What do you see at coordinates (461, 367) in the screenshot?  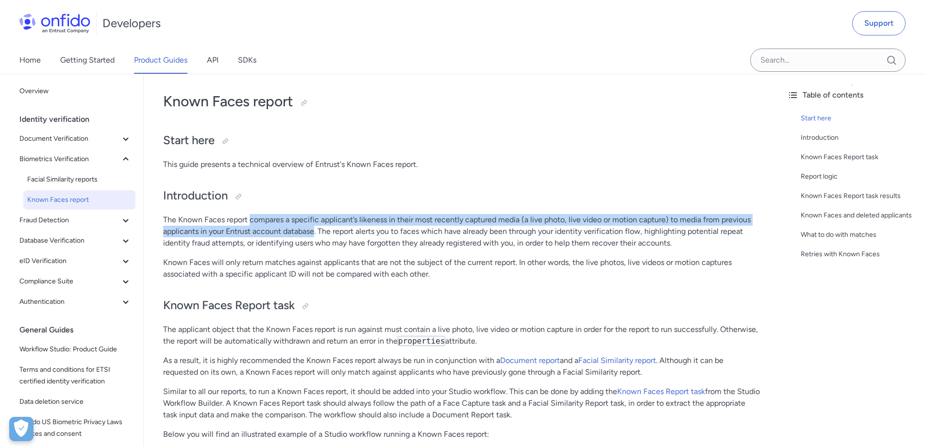 I see `p: As a result, it is highly recommended the Known Faces report always be run in conjunction with a ...` at bounding box center [461, 367].